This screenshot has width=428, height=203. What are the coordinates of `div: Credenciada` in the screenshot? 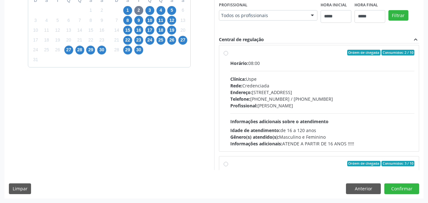 It's located at (323, 86).